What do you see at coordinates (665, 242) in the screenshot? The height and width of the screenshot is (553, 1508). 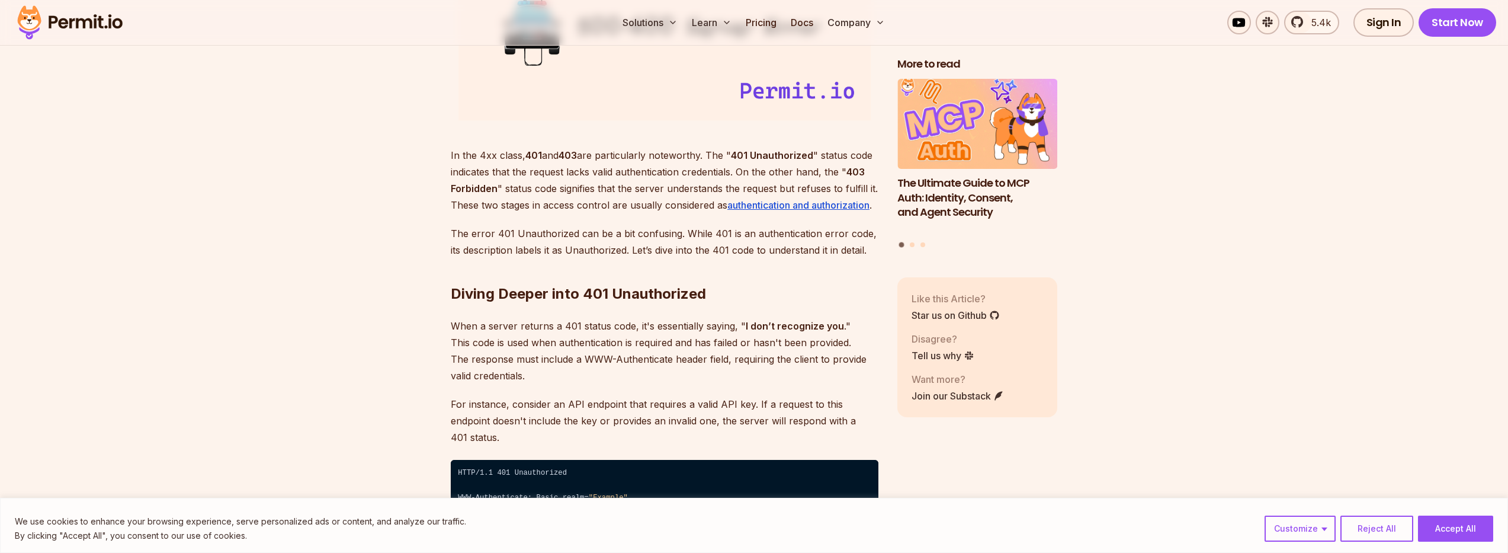 I see `p: The error 401 Unauthorized can be a bit confusing. While 401 is an authentication error code, its...` at bounding box center [665, 242].